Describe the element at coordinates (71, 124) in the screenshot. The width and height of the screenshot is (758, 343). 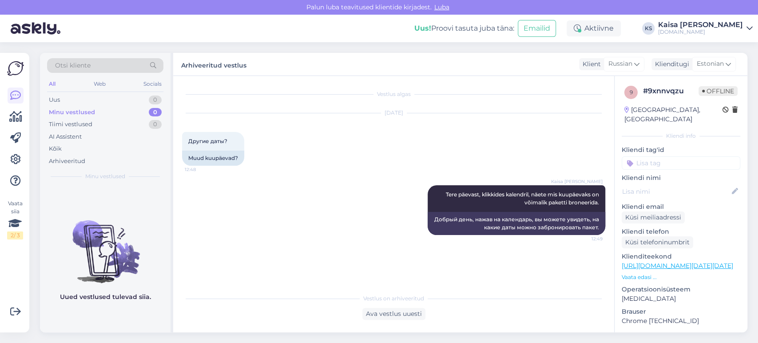
I see `div: Tiimi vestlused` at that location.